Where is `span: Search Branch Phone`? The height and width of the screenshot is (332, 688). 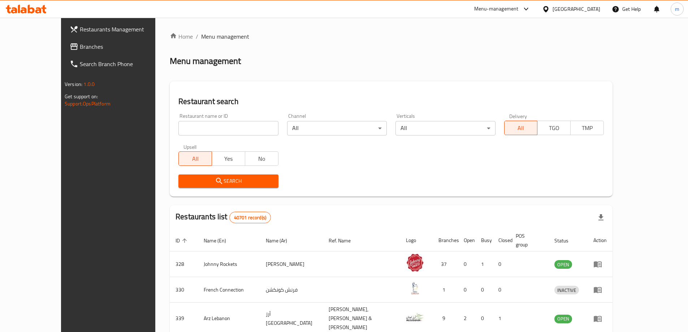 span: Search Branch Phone is located at coordinates (125, 64).